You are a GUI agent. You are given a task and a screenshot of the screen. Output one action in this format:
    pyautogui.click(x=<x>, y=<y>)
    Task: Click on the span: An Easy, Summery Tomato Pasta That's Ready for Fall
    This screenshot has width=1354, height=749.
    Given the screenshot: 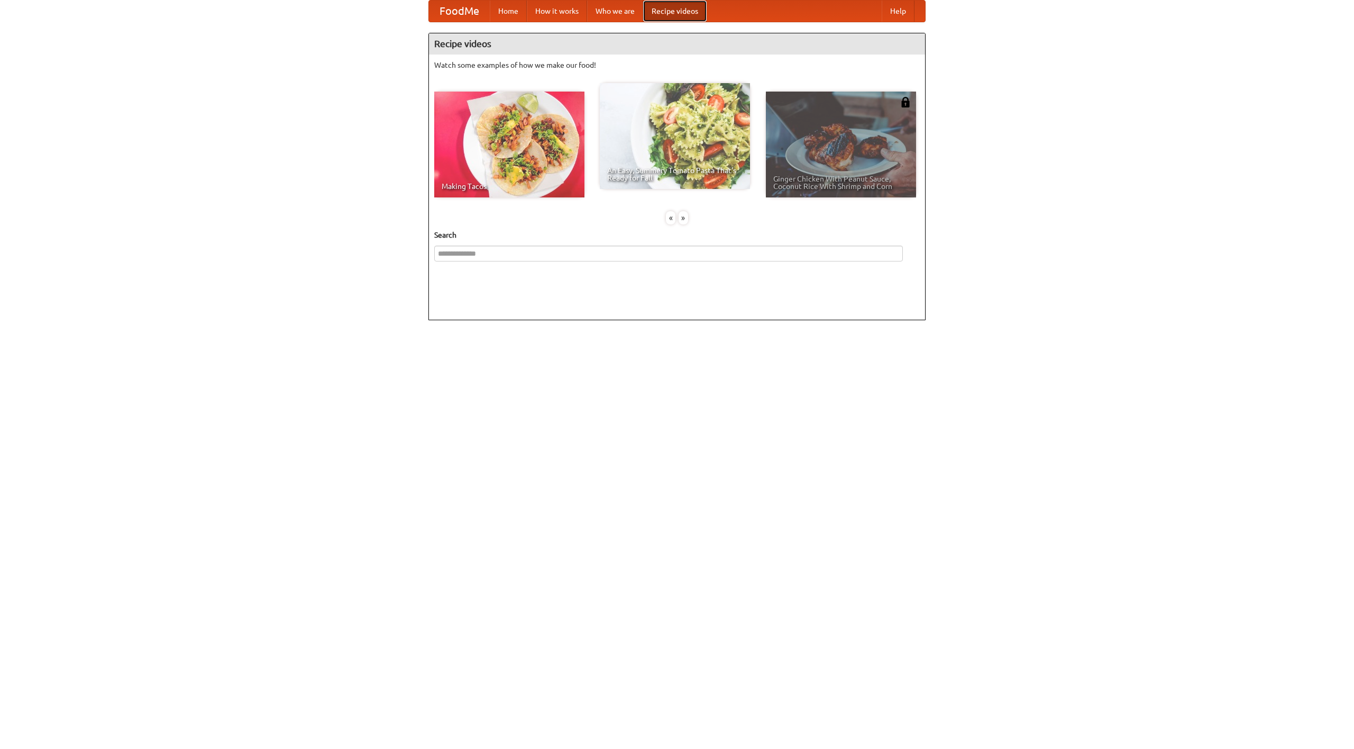 What is the action you would take?
    pyautogui.click(x=675, y=174)
    